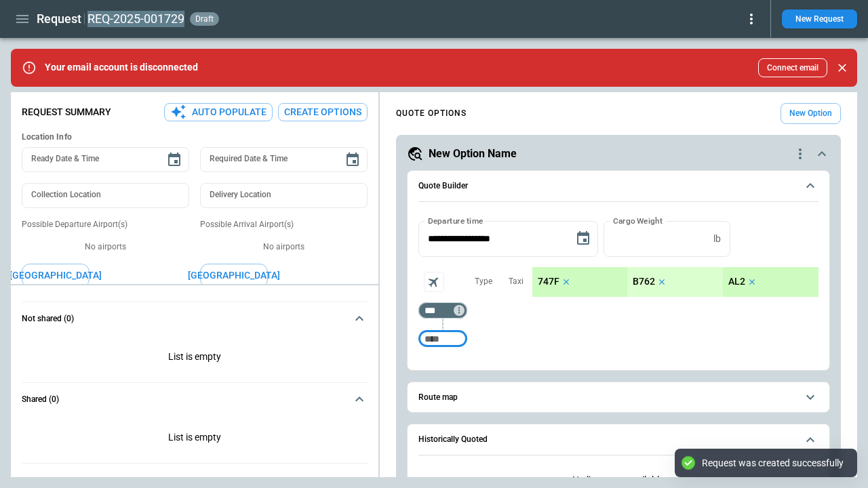 The width and height of the screenshot is (868, 488). What do you see at coordinates (637, 220) in the screenshot?
I see `label: Cargo Weight` at bounding box center [637, 220].